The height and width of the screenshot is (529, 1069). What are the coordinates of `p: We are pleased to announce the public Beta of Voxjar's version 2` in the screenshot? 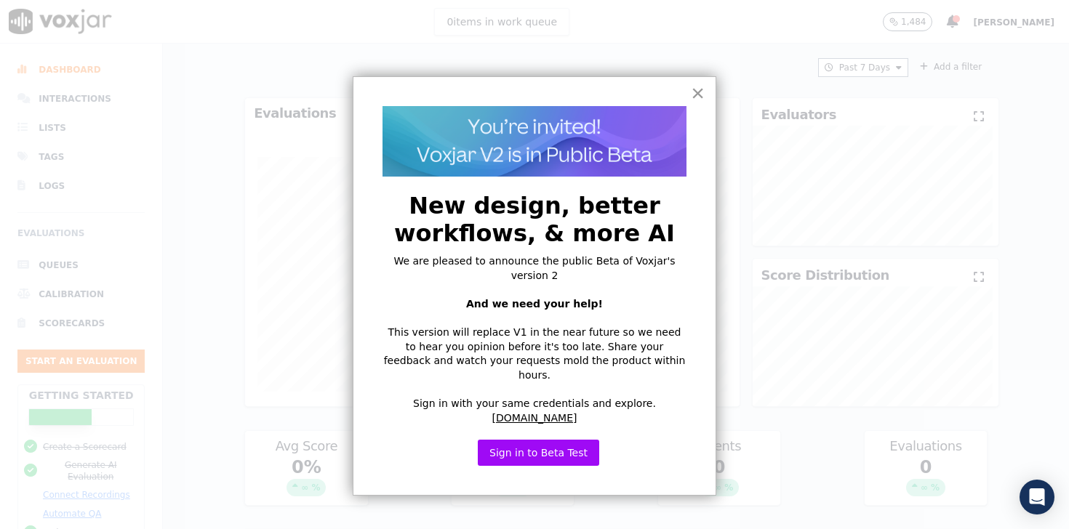 It's located at (535, 268).